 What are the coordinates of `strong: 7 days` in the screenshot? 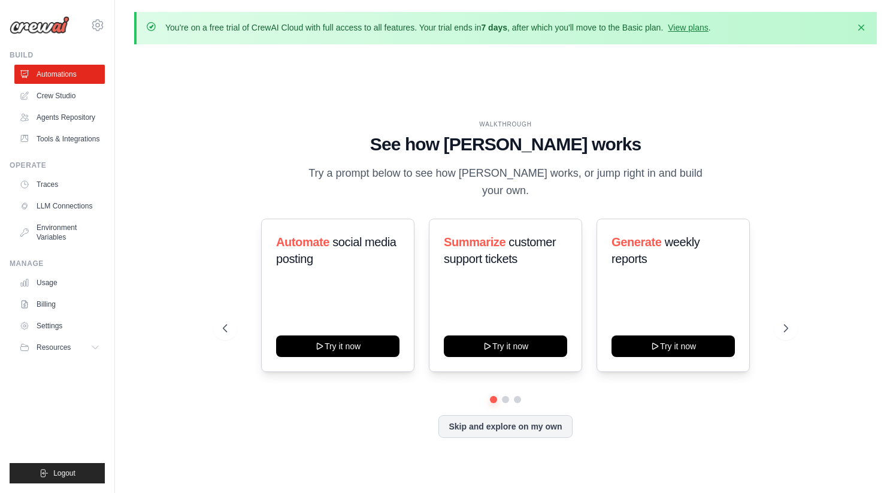 It's located at (494, 28).